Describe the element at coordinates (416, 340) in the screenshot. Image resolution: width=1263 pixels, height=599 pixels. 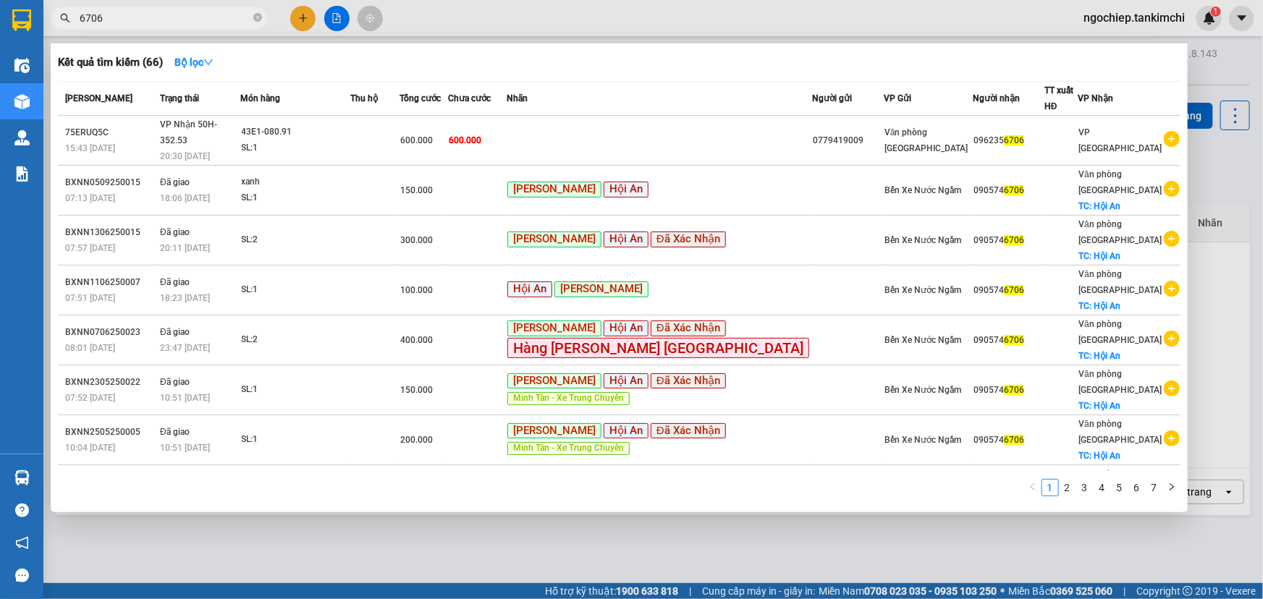
I see `span: 400.000` at that location.